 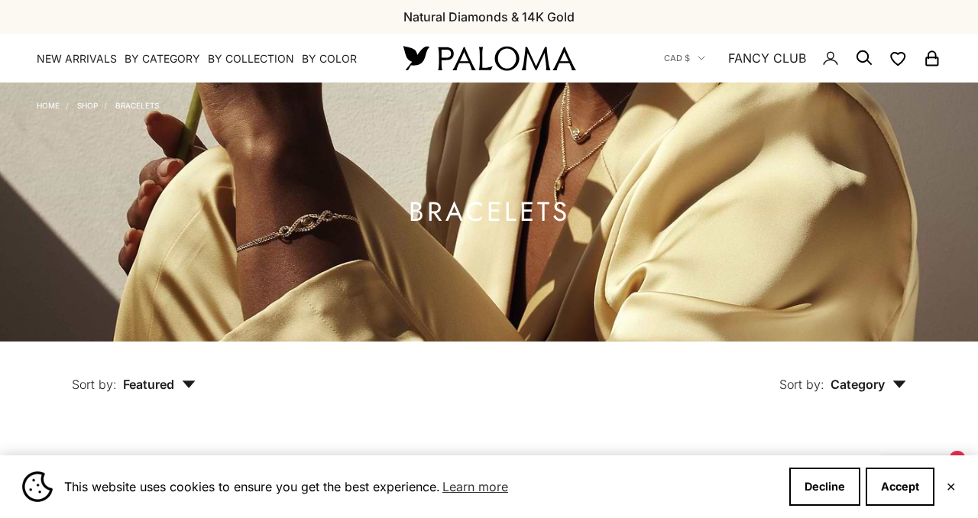 I want to click on a: Shop, so click(x=87, y=105).